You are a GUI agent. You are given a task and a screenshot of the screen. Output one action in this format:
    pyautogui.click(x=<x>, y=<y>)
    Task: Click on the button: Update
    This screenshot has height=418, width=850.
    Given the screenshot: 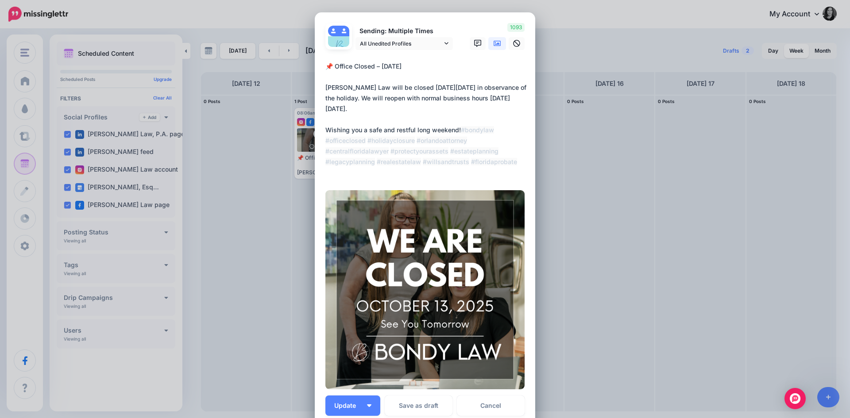 What is the action you would take?
    pyautogui.click(x=353, y=406)
    